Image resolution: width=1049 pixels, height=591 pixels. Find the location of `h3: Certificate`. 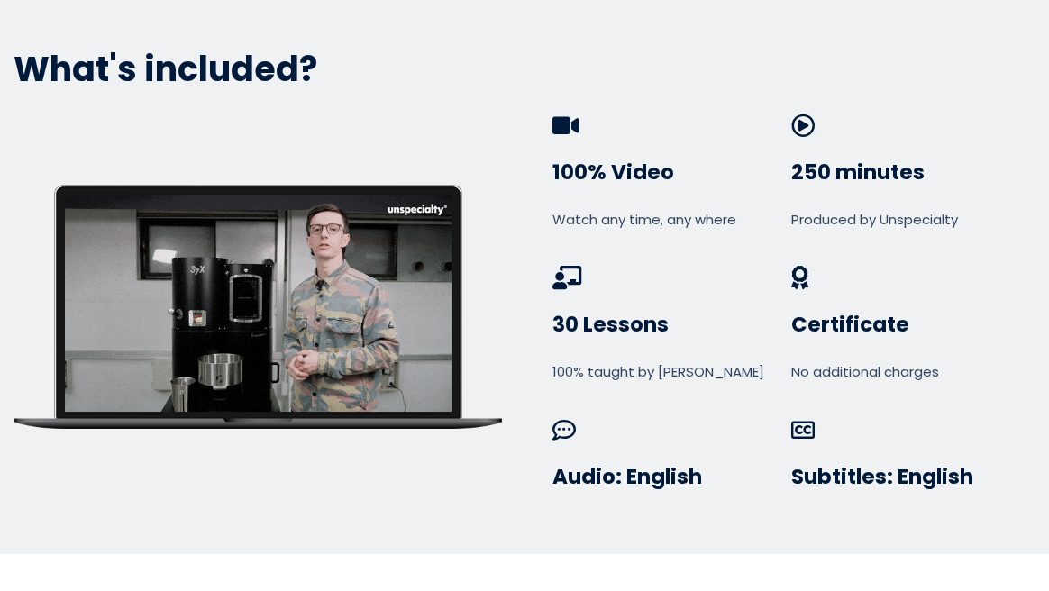

h3: Certificate is located at coordinates (907, 325).